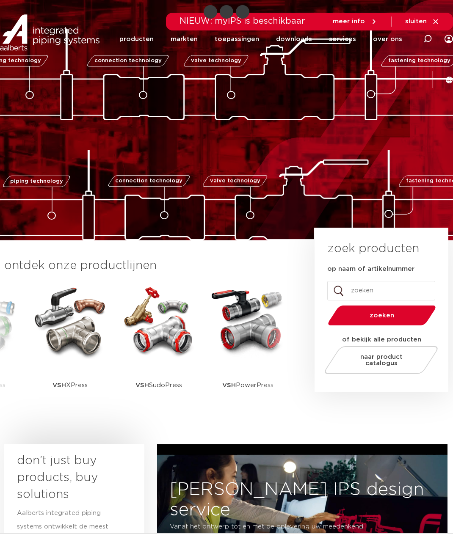 The image size is (453, 534). I want to click on a: VSHSudoPress, so click(159, 347).